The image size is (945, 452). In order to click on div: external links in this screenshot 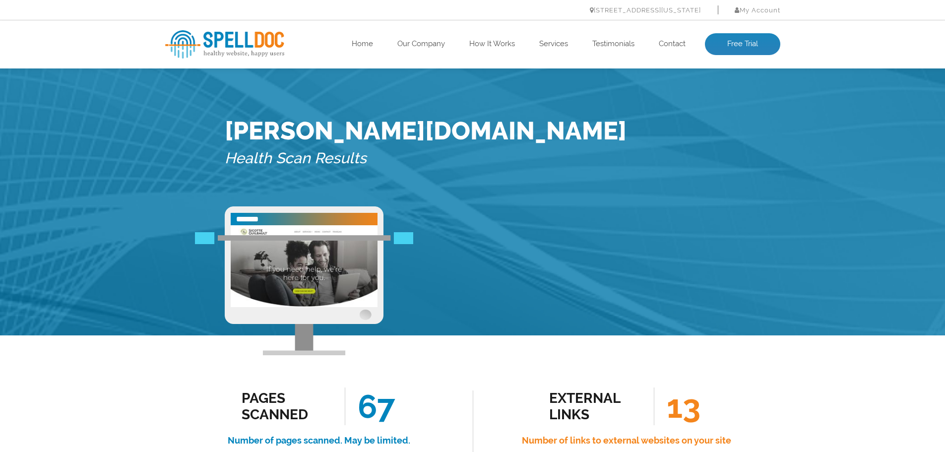, I will do `click(594, 406)`.